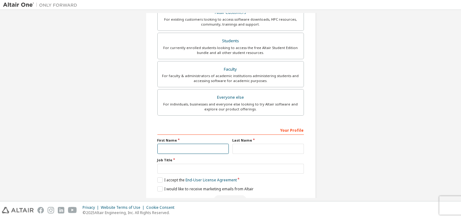 The width and height of the screenshot is (461, 219). Describe the element at coordinates (123, 208) in the screenshot. I see `div: Website Terms of Use` at that location.